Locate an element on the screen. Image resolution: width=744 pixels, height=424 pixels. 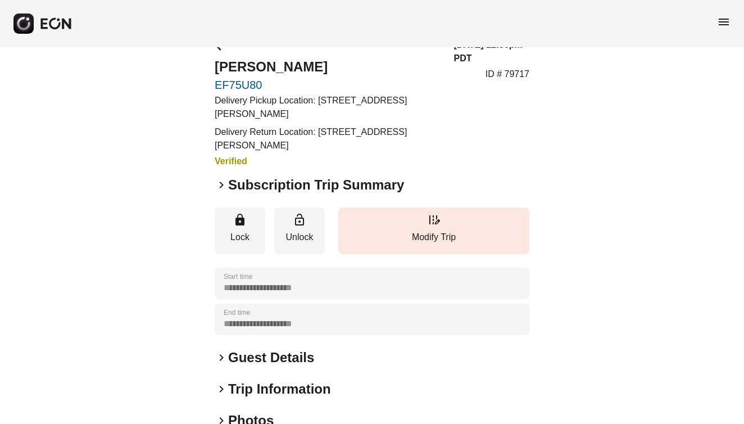
p: ID # 79717 is located at coordinates (508, 74).